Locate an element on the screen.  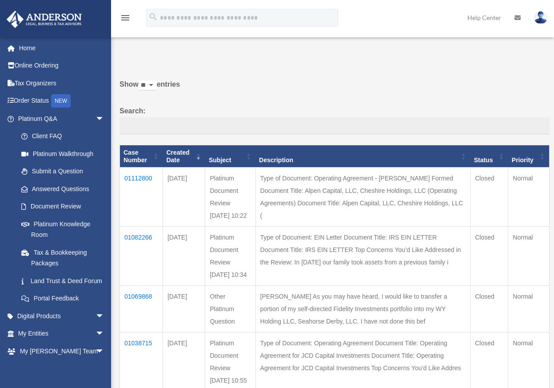
a: Land Trust & Deed Forum is located at coordinates (63, 281).